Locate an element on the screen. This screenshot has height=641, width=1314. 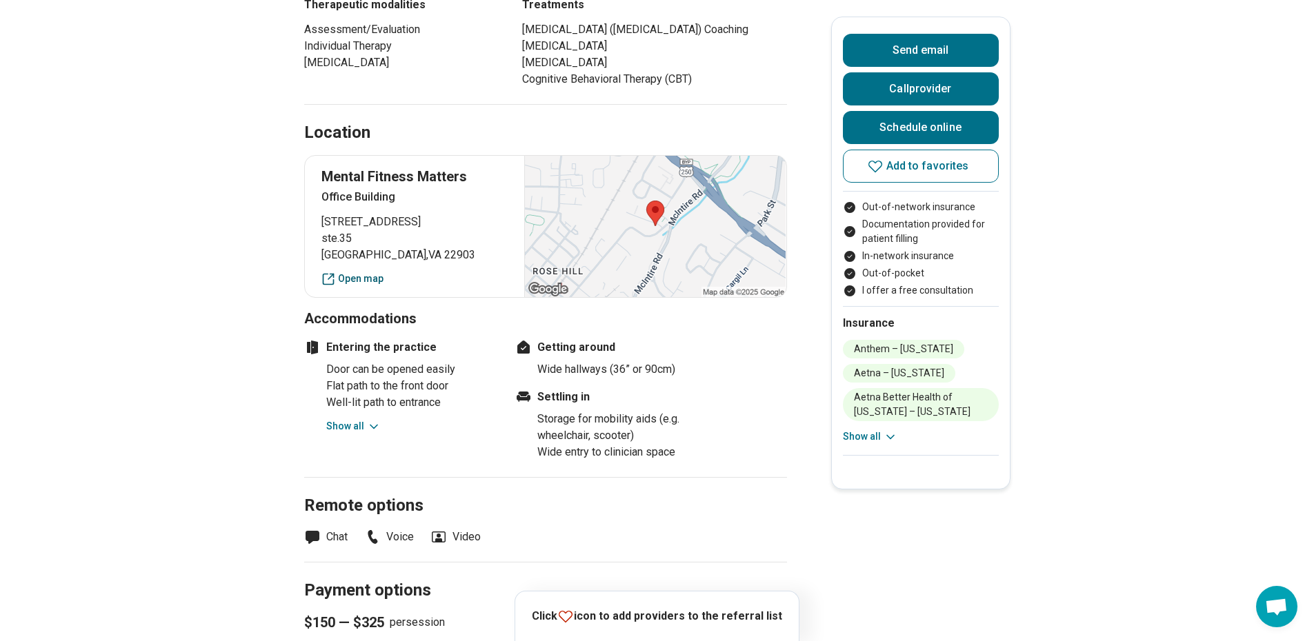
li: Storage for mobility aids (e.g. wheelchair, scooter) is located at coordinates (623, 428).